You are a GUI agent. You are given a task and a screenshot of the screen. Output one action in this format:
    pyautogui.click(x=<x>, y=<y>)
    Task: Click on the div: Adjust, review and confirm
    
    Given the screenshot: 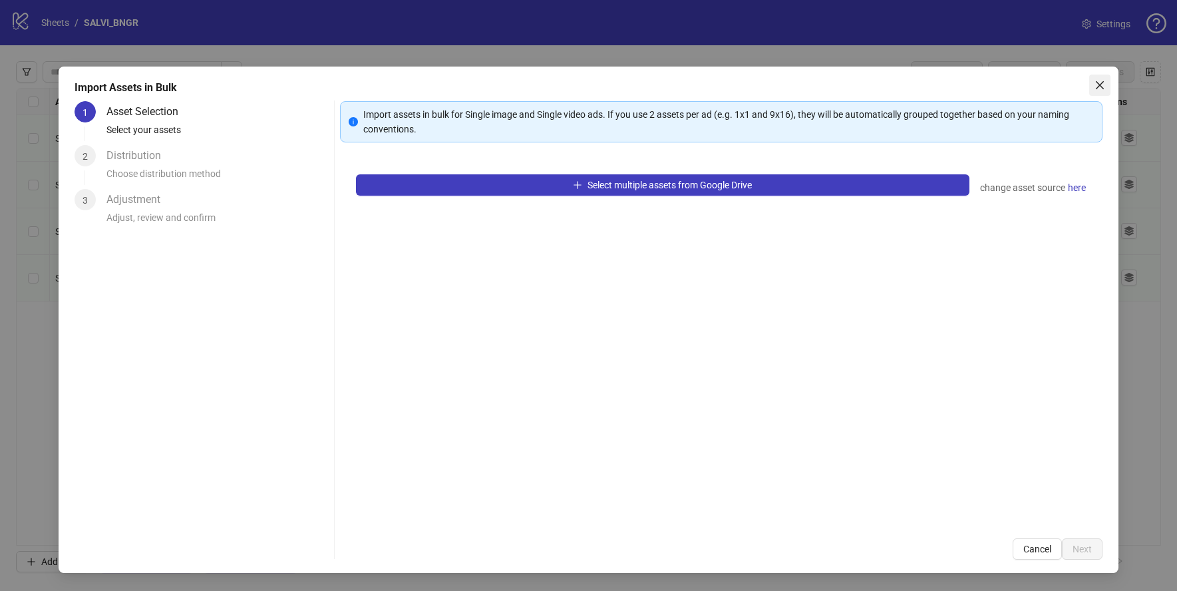 What is the action you would take?
    pyautogui.click(x=218, y=222)
    